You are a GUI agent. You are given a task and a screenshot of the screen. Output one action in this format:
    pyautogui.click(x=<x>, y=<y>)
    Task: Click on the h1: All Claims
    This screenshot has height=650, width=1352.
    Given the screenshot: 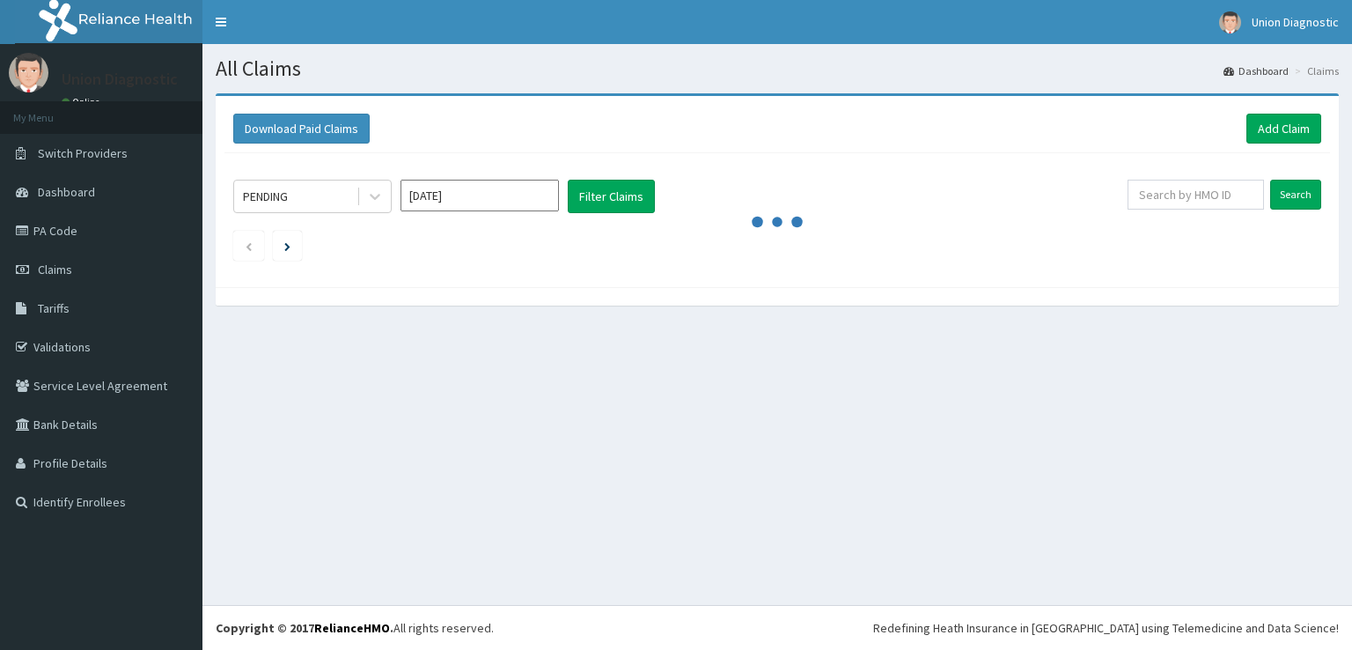 What is the action you would take?
    pyautogui.click(x=777, y=69)
    